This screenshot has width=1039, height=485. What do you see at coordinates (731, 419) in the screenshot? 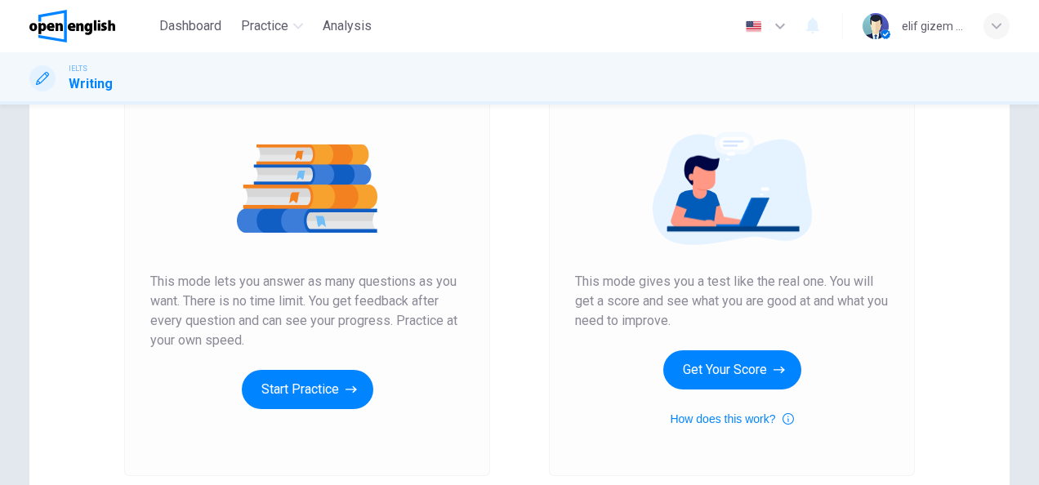
I see `button: How does this work?` at bounding box center [731, 419].